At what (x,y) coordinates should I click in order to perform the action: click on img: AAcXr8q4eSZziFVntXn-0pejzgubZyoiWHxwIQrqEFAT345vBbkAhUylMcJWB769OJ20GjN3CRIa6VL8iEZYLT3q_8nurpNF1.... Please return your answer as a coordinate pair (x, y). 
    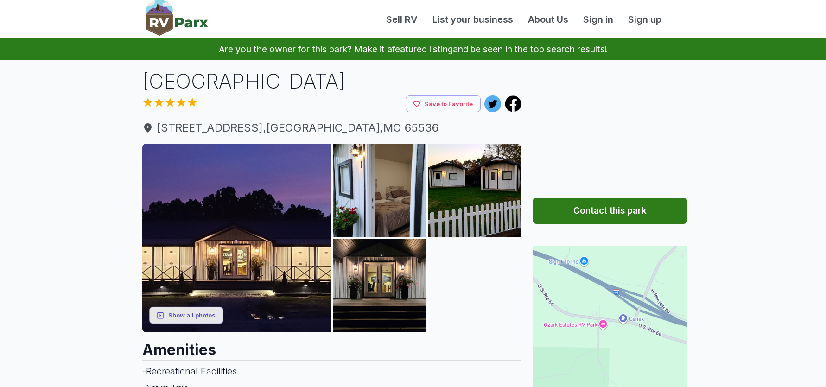
    Looking at the image, I should click on (379, 285).